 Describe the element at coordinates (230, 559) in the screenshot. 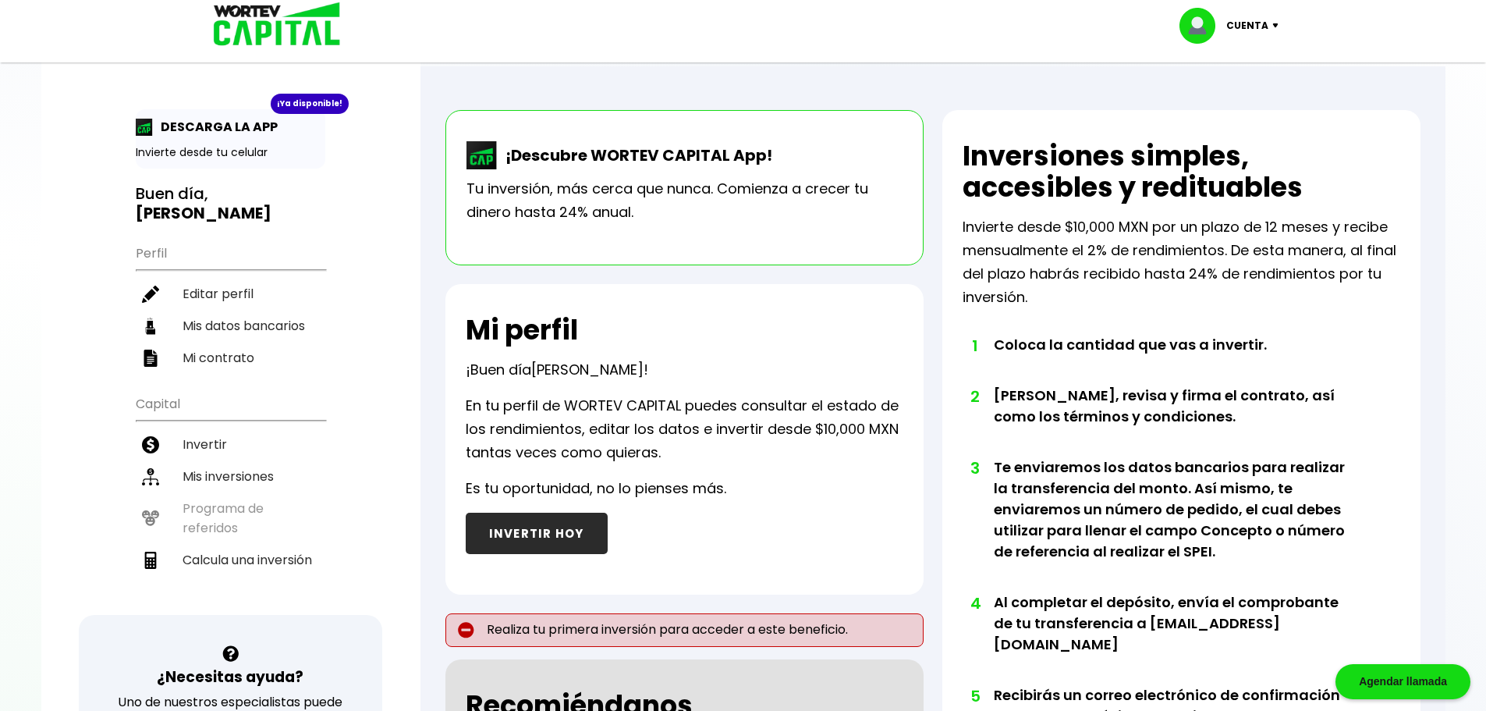

I see `a: Calcula una inversión` at that location.